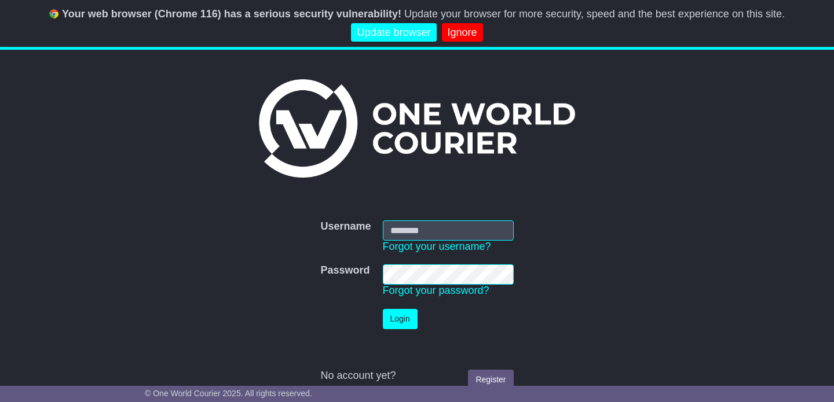 This screenshot has width=834, height=402. Describe the element at coordinates (345, 227) in the screenshot. I see `label: Username` at that location.